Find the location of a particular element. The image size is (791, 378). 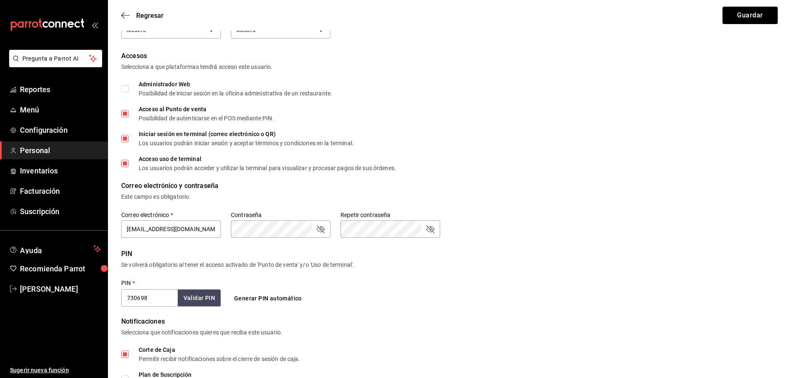

span: Pregunta a Parrot AI is located at coordinates (56, 59).